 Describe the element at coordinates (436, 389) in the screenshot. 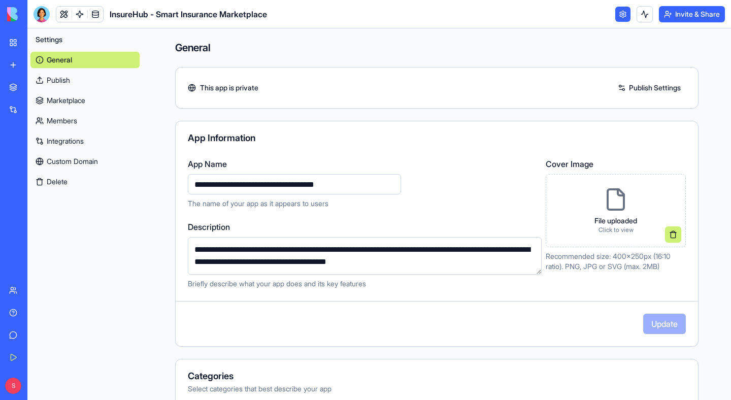

I see `div: Select categories that best describe your app` at that location.